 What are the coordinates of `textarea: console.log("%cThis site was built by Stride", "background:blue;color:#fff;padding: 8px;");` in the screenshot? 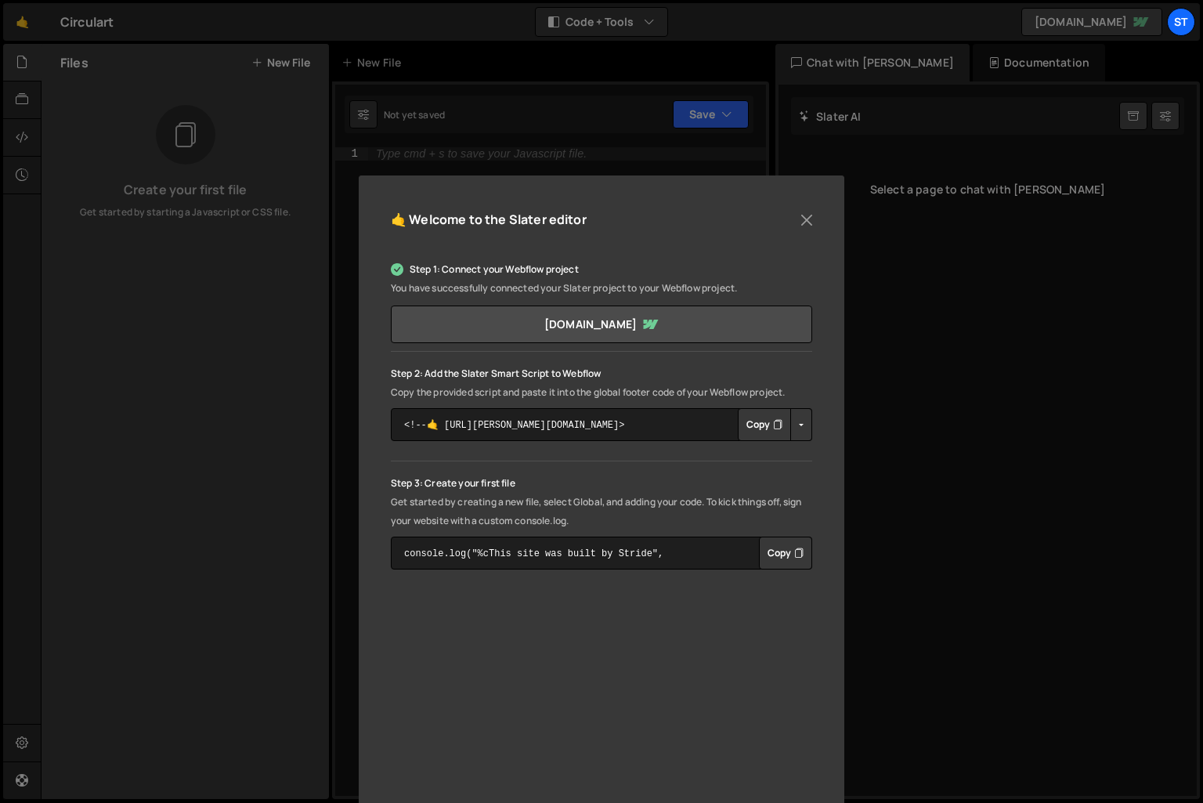 It's located at (602, 553).